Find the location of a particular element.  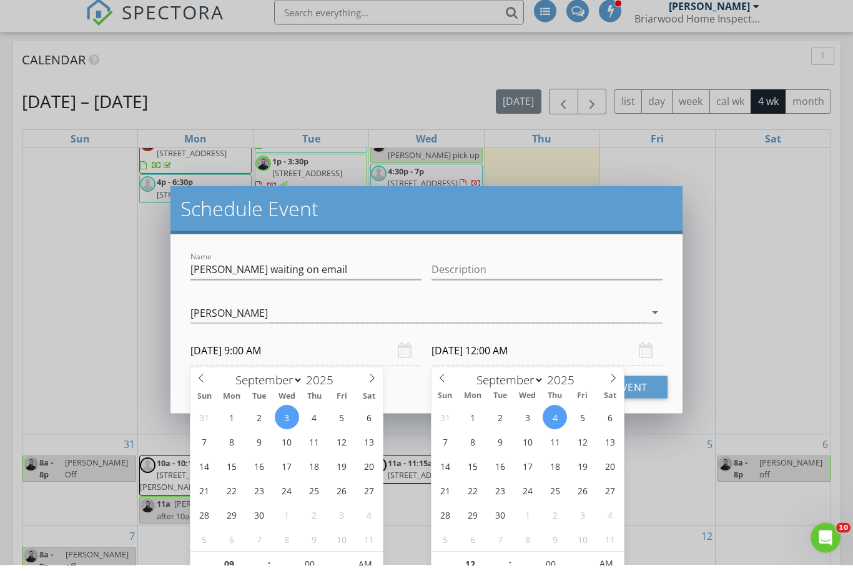

span: September 11, 2025 is located at coordinates (314, 449).